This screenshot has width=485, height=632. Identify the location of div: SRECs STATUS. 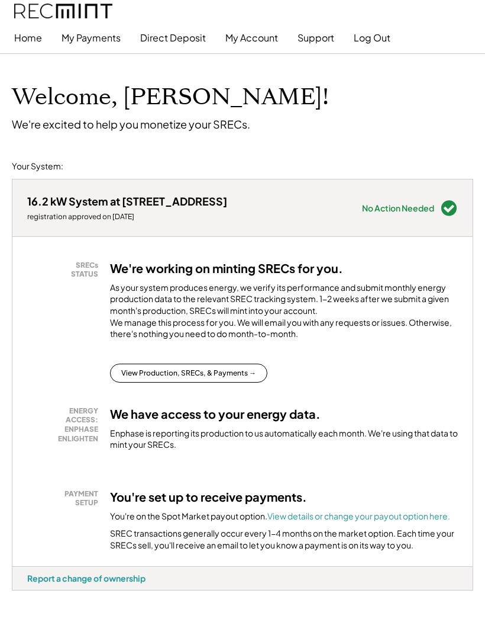
(66, 269).